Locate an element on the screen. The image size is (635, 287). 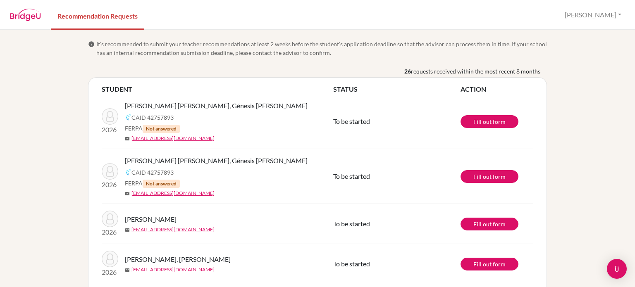
th: ACTION is located at coordinates (497, 89).